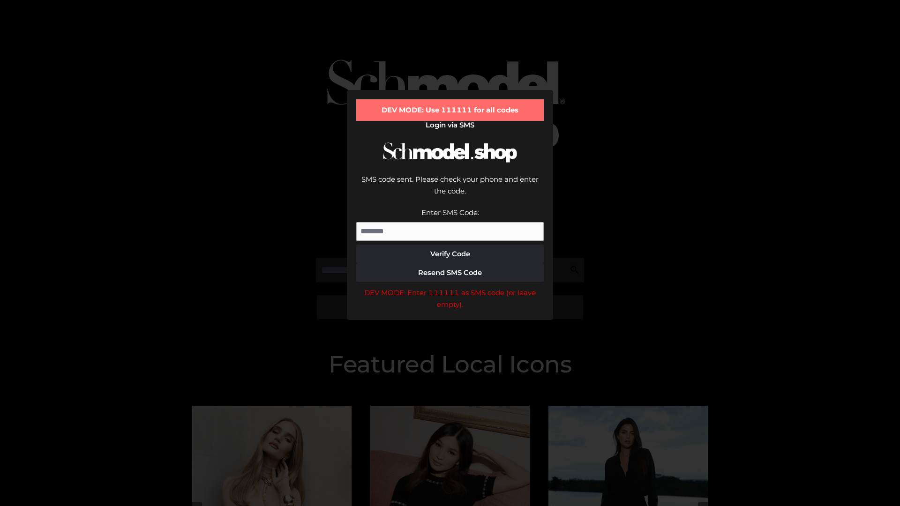 The width and height of the screenshot is (900, 506). Describe the element at coordinates (450, 299) in the screenshot. I see `div: DEV MODE: Enter 111111 as SMS code (or leave empty).` at that location.